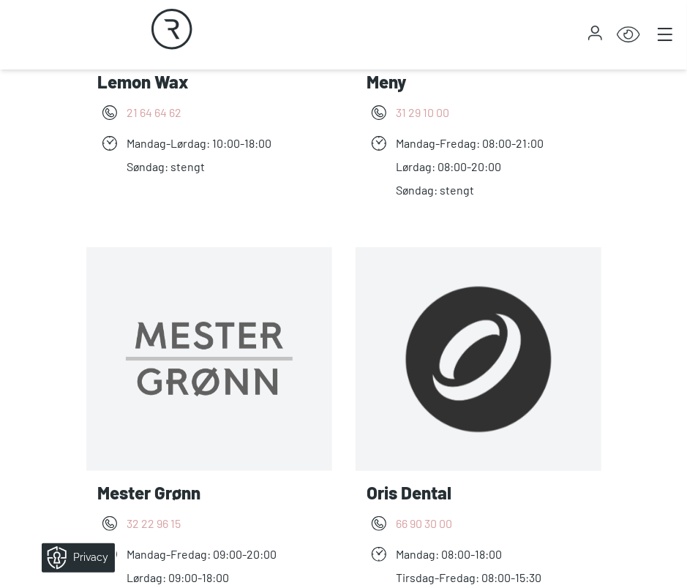 The width and height of the screenshot is (687, 585). What do you see at coordinates (628, 35) in the screenshot?
I see `button: Open Accessibility Menu` at bounding box center [628, 35].